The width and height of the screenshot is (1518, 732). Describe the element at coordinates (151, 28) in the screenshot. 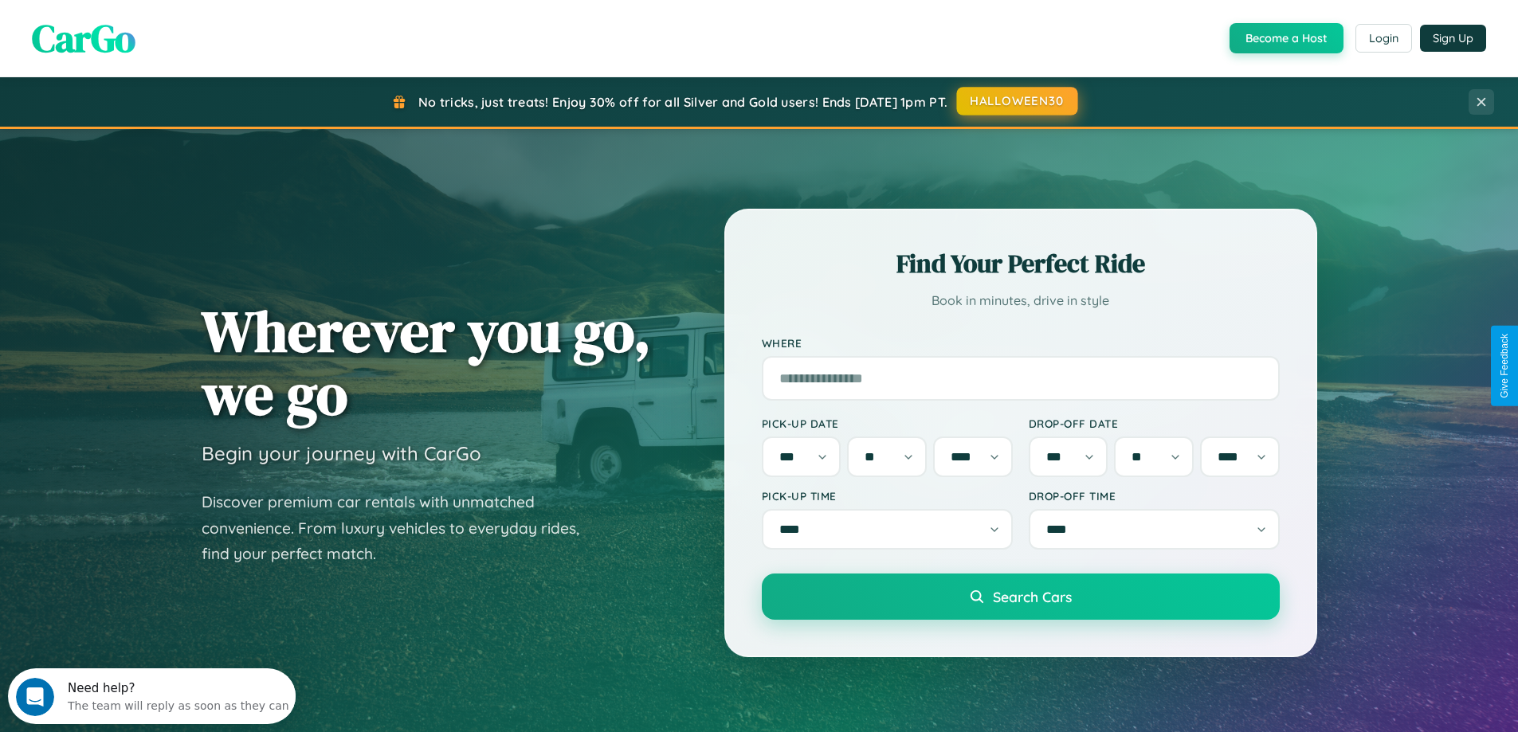

I see `div: Open Intercom Messenger` at that location.